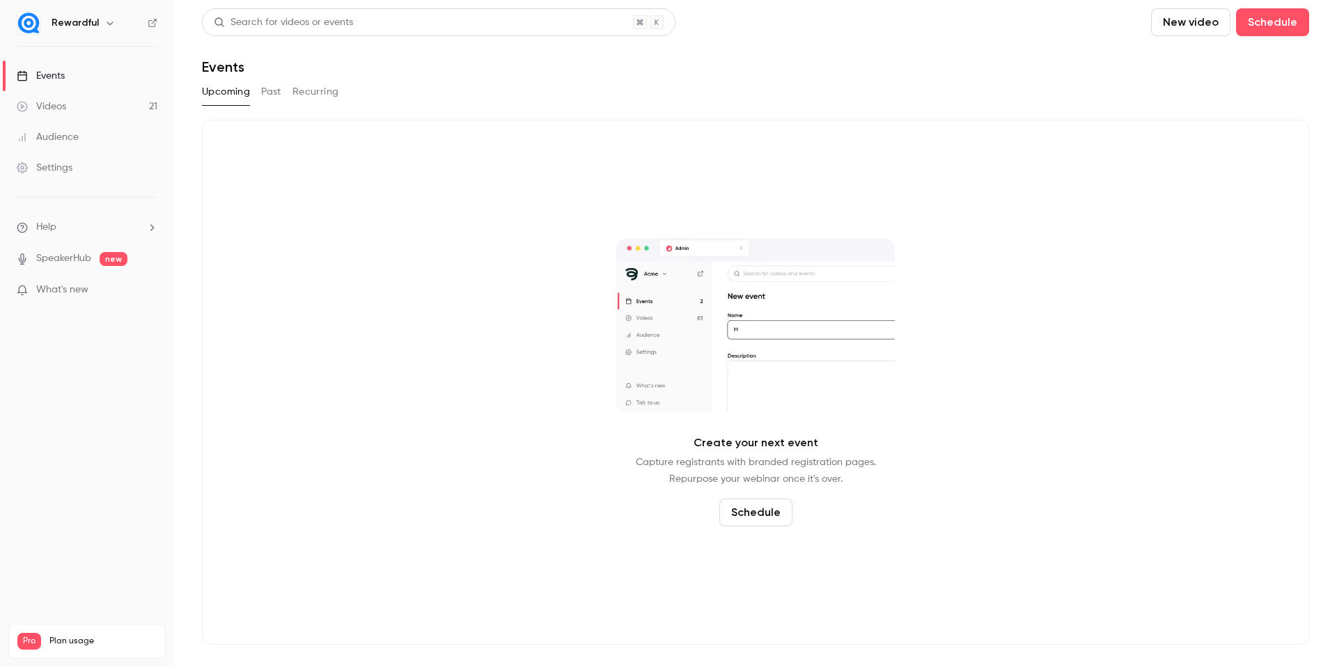 The height and width of the screenshot is (667, 1337). What do you see at coordinates (226, 92) in the screenshot?
I see `button: Upcoming` at bounding box center [226, 92].